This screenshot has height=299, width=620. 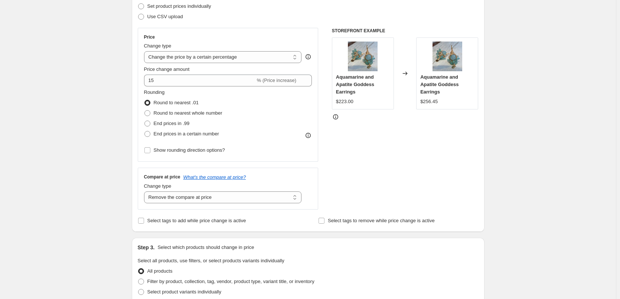 I want to click on h3: Compare at price, so click(x=162, y=177).